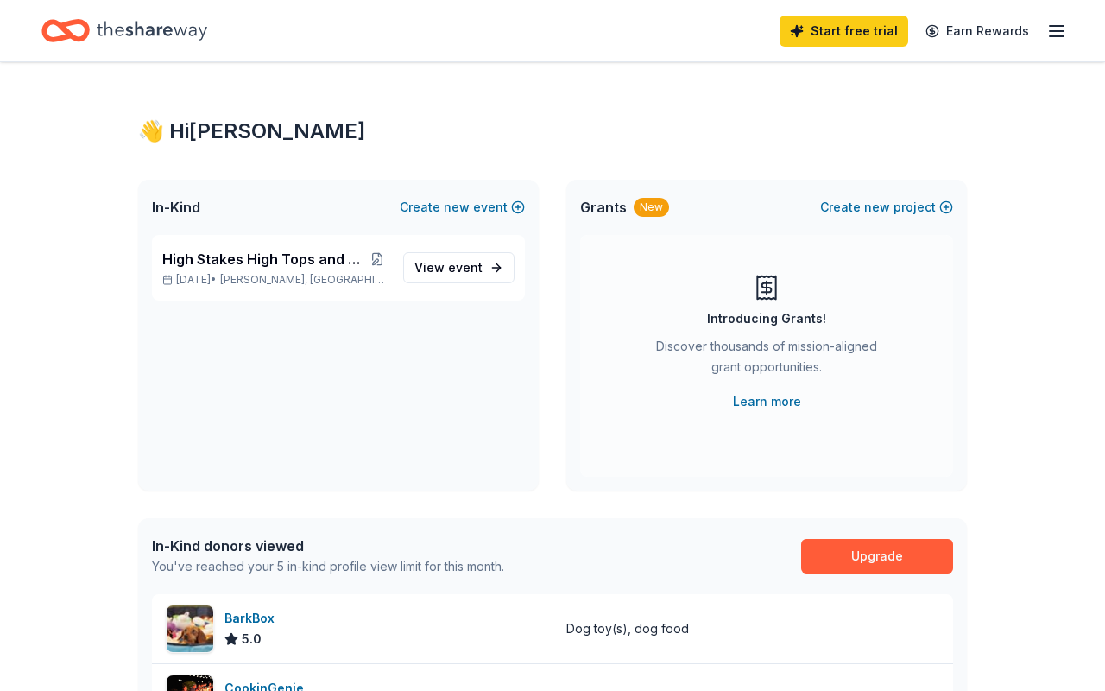  What do you see at coordinates (767, 402) in the screenshot?
I see `a: Learn more` at bounding box center [767, 402].